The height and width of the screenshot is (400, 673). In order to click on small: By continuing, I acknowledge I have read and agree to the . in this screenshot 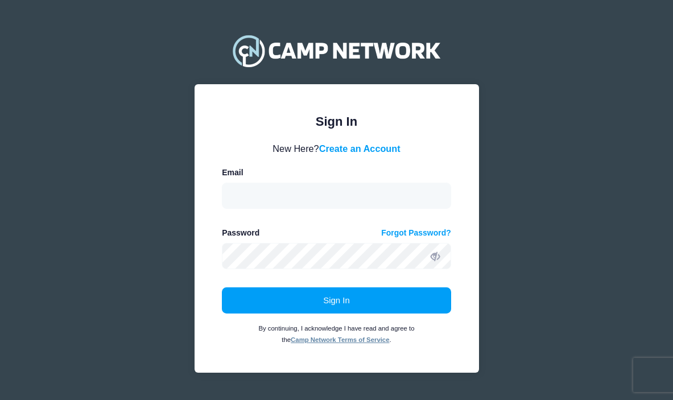, I will do `click(336, 334)`.